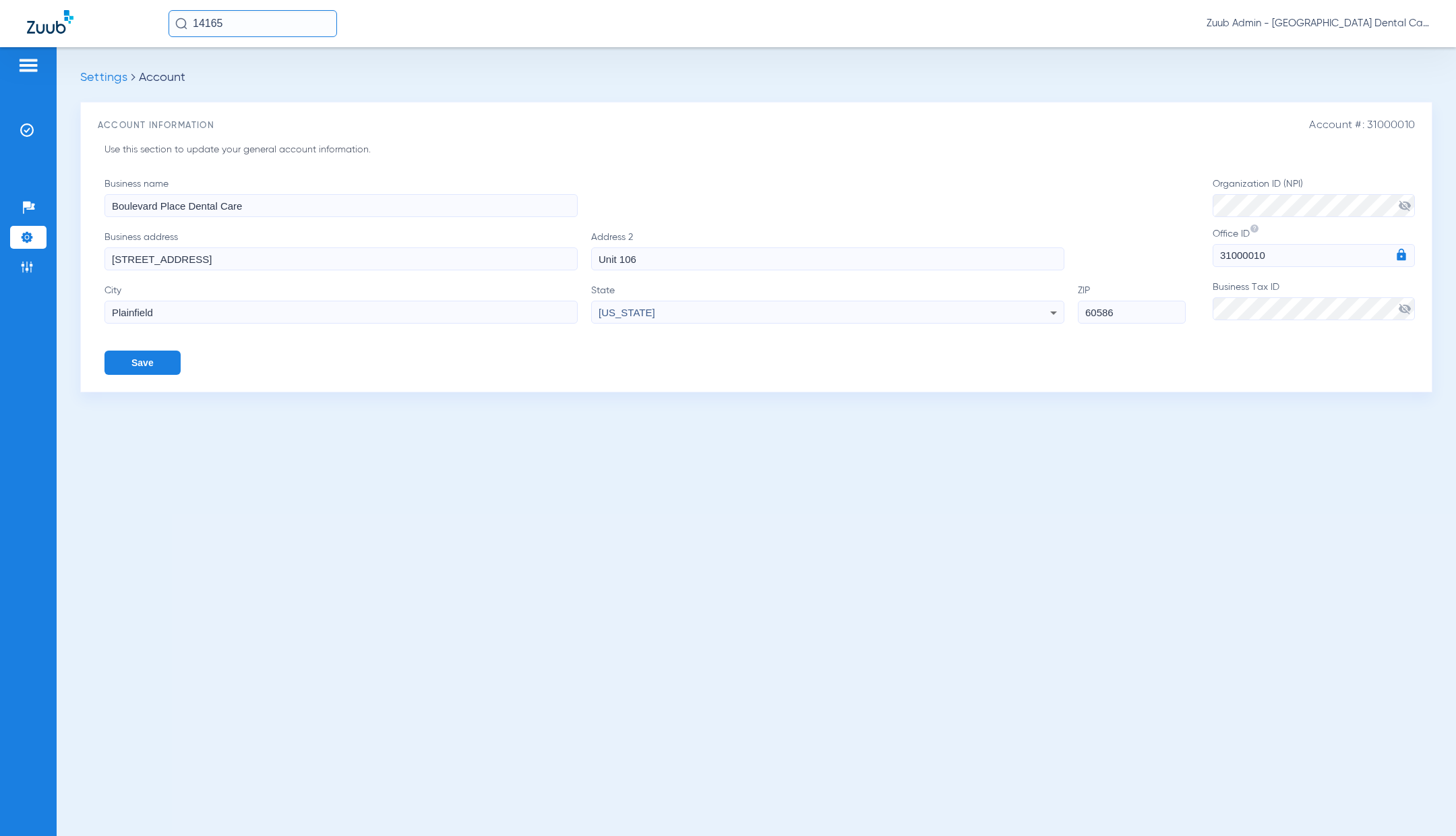 The image size is (1456, 836). What do you see at coordinates (1362, 126) in the screenshot?
I see `span: Account #: 31000010` at bounding box center [1362, 126].